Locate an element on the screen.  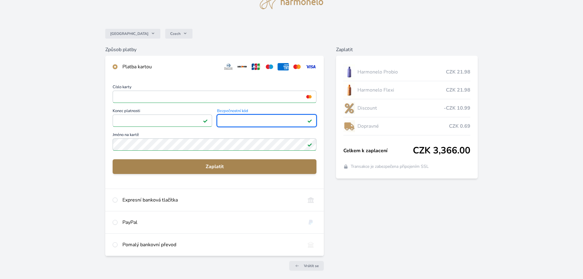
img: jcb.svg is located at coordinates (256, 67).